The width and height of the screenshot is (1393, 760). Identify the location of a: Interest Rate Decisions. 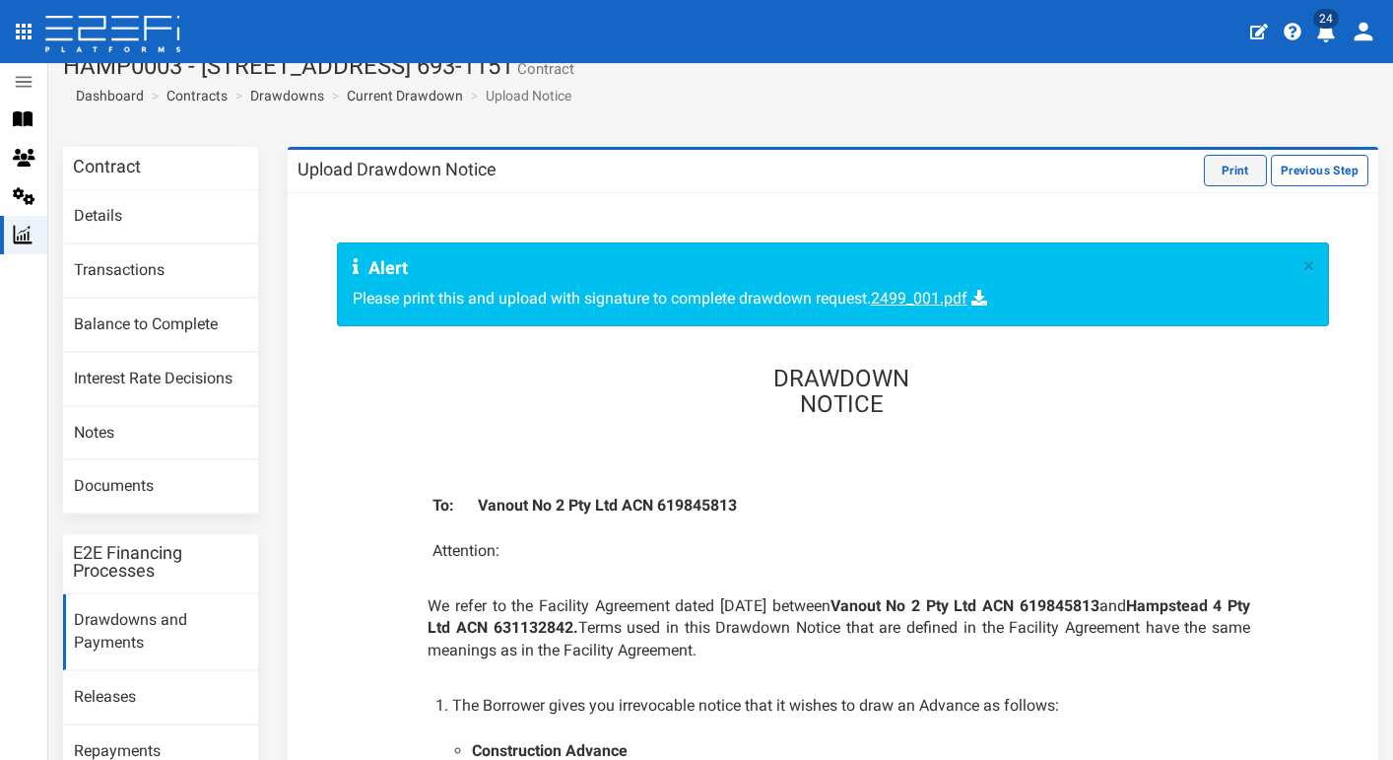
(161, 379).